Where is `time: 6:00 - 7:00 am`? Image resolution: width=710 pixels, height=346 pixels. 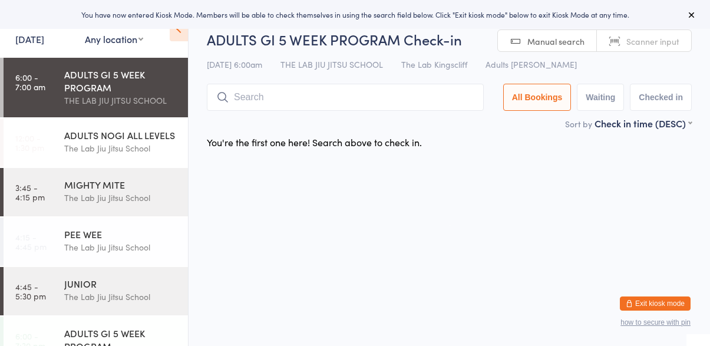
time: 6:00 - 7:00 am is located at coordinates (30, 82).